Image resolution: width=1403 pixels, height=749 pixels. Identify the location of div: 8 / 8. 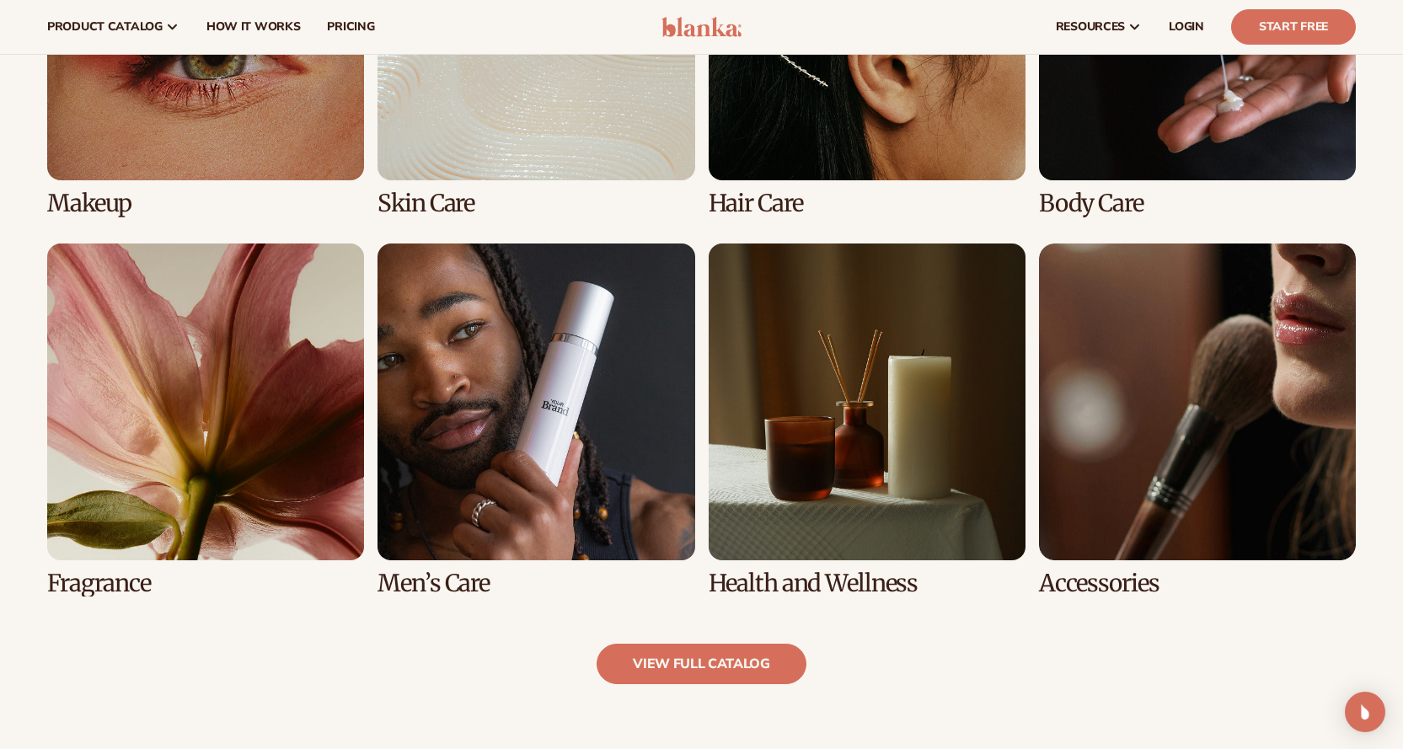
(1198, 420).